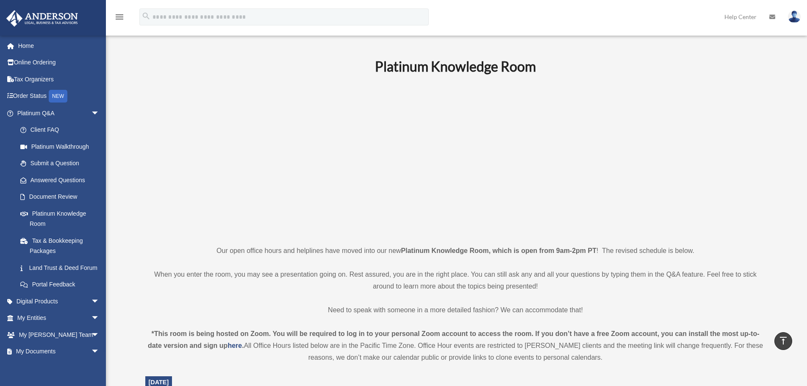 The image size is (807, 386). I want to click on div: All Office Hours listed below are in the Pacific Time Zone. Office Hour events are restricted to ..., so click(455, 346).